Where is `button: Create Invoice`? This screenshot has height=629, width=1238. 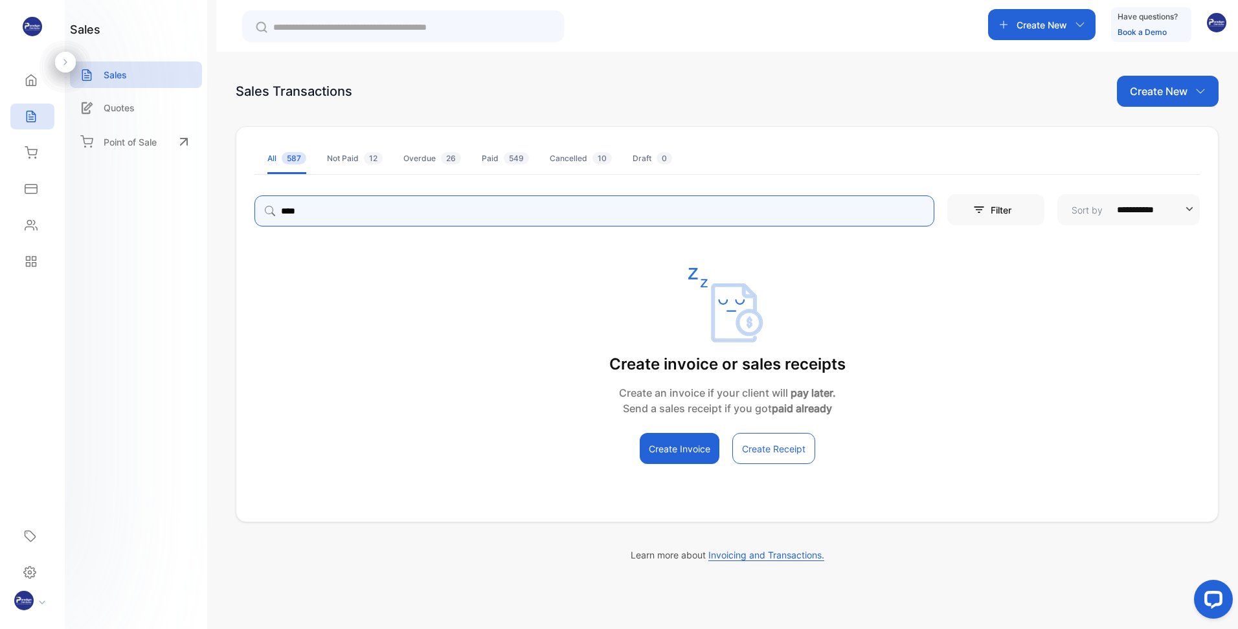
button: Create Invoice is located at coordinates (679, 449).